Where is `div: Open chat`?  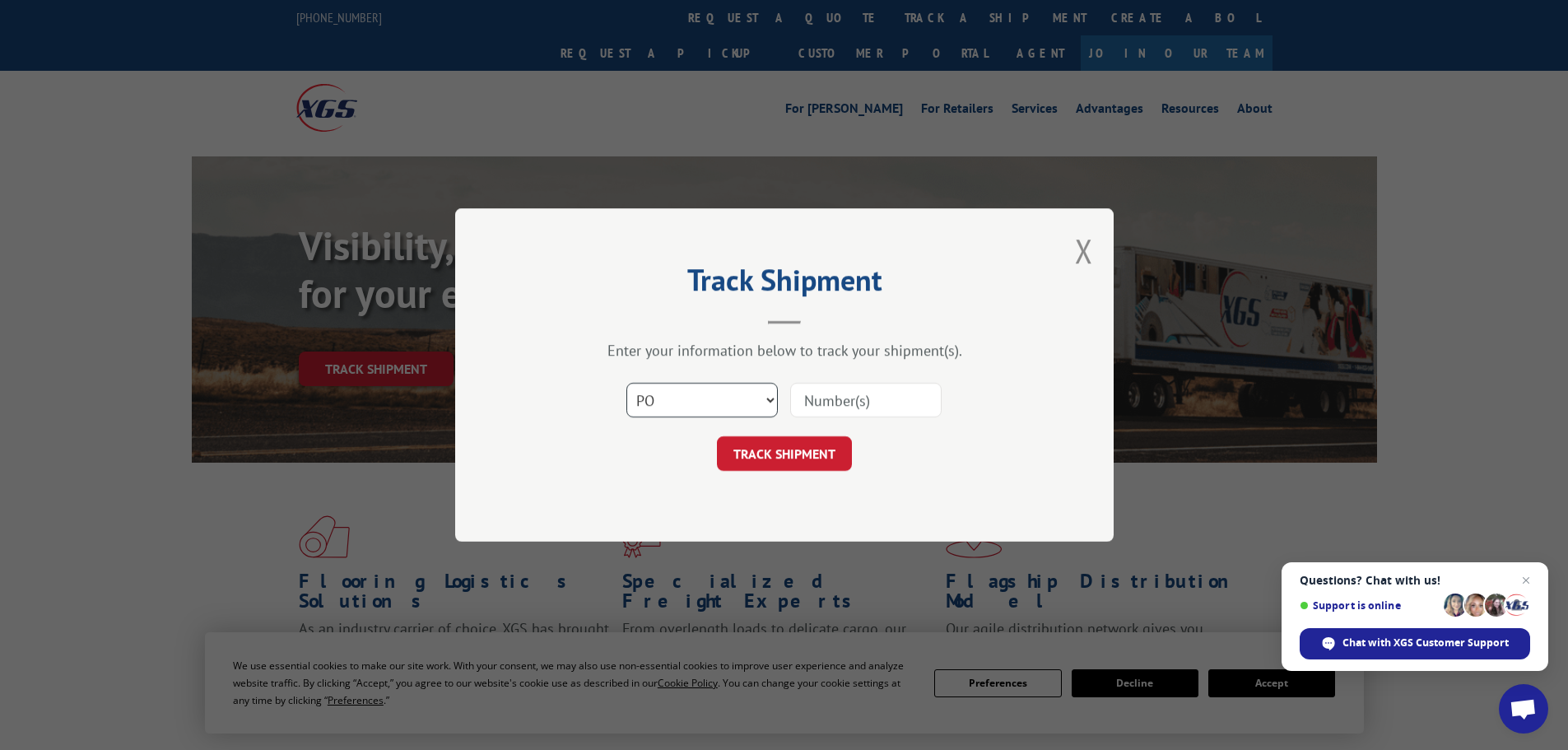 div: Open chat is located at coordinates (1523, 708).